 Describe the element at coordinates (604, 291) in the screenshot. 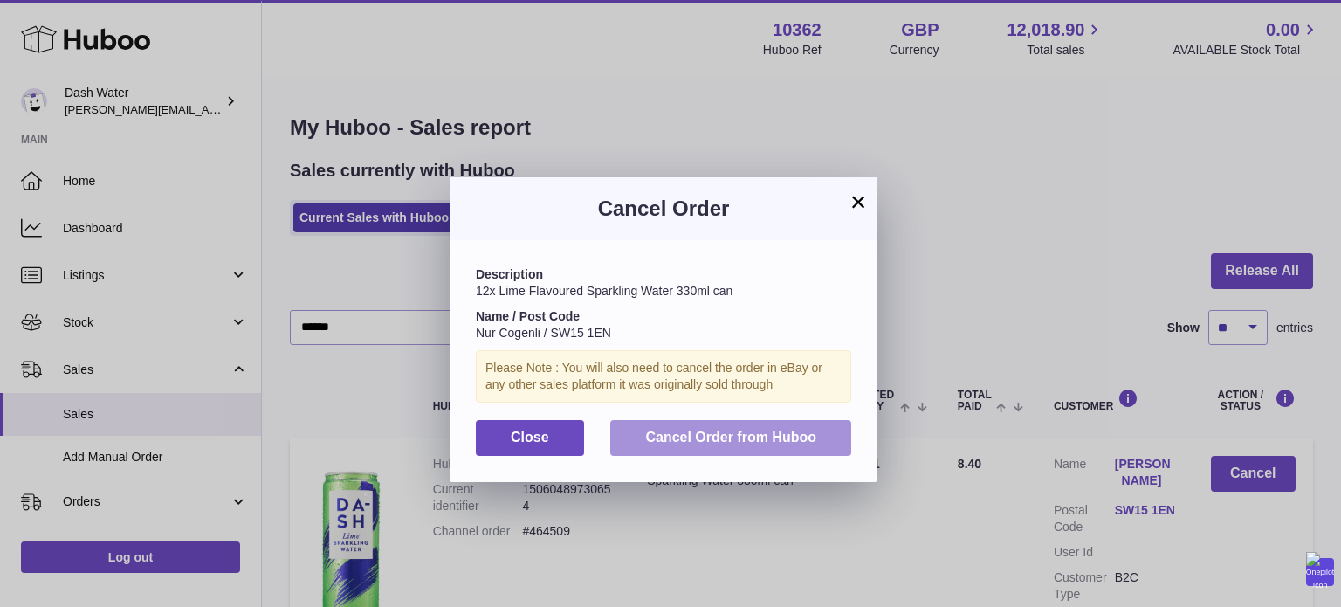

I see `span: 12x Lime Flavoured Sparkling Water 330ml can` at that location.